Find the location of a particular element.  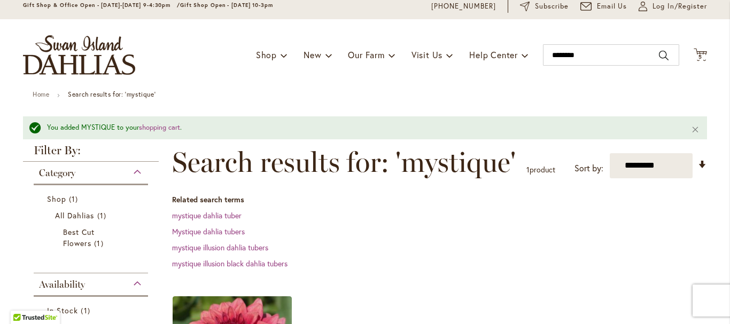

a: Email Us is located at coordinates (604, 6).